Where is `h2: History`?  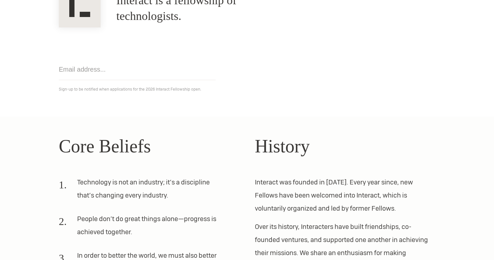
h2: History is located at coordinates (345, 146).